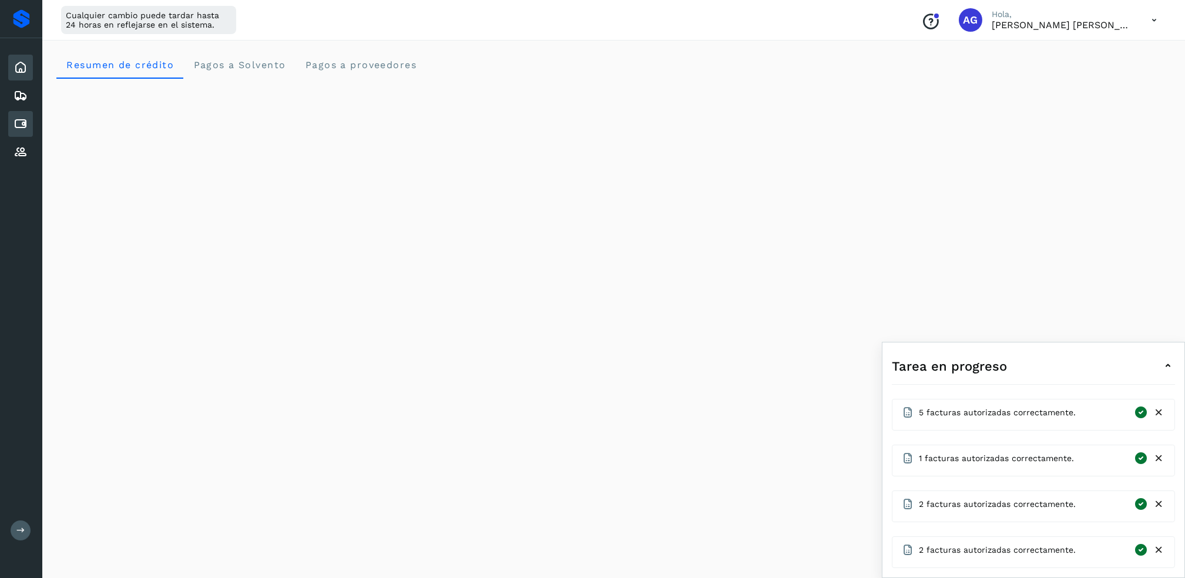  What do you see at coordinates (1062, 25) in the screenshot?
I see `p: Abigail Gonzalez Leon` at bounding box center [1062, 25].